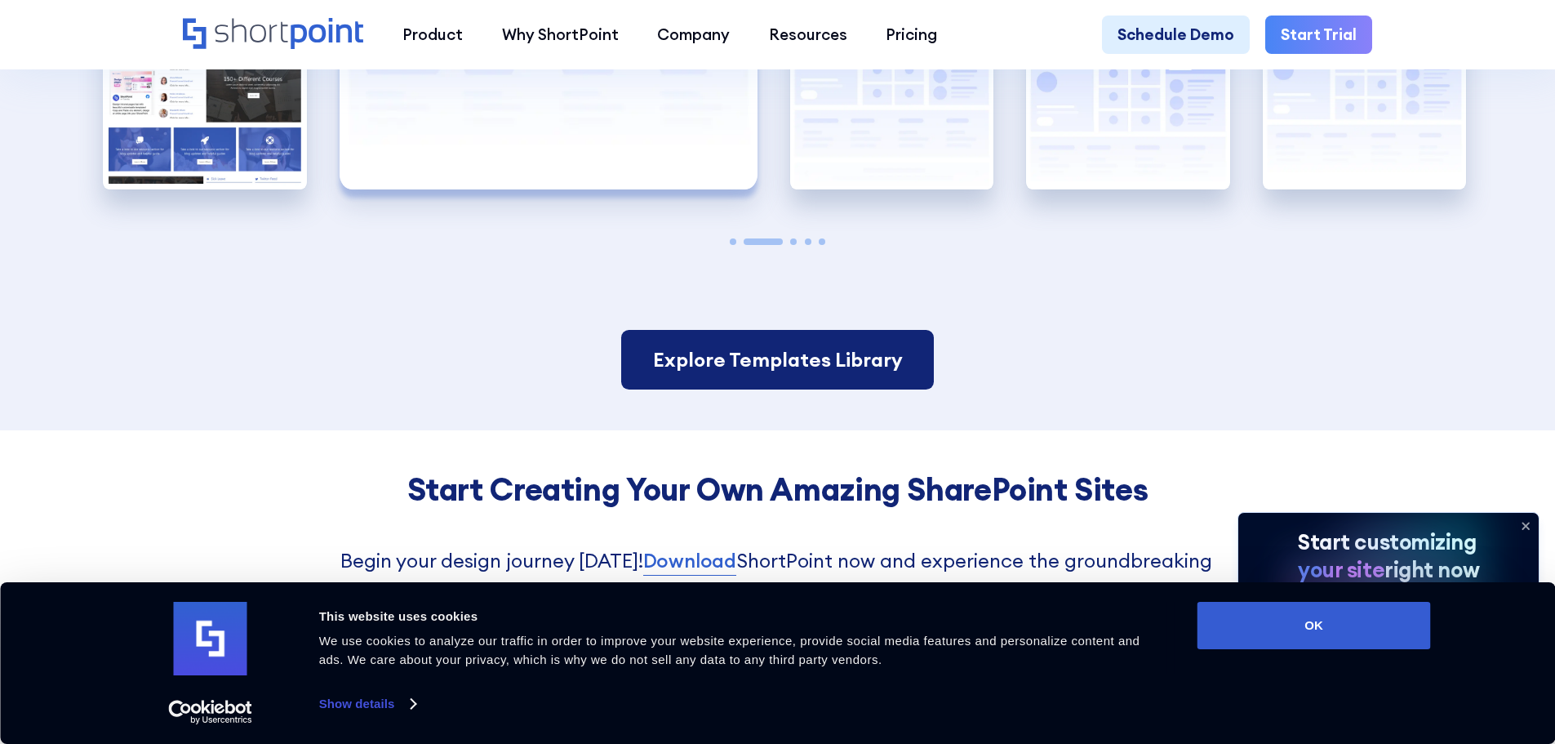 The height and width of the screenshot is (744, 1555). What do you see at coordinates (808, 34) in the screenshot?
I see `div: Resources` at bounding box center [808, 34].